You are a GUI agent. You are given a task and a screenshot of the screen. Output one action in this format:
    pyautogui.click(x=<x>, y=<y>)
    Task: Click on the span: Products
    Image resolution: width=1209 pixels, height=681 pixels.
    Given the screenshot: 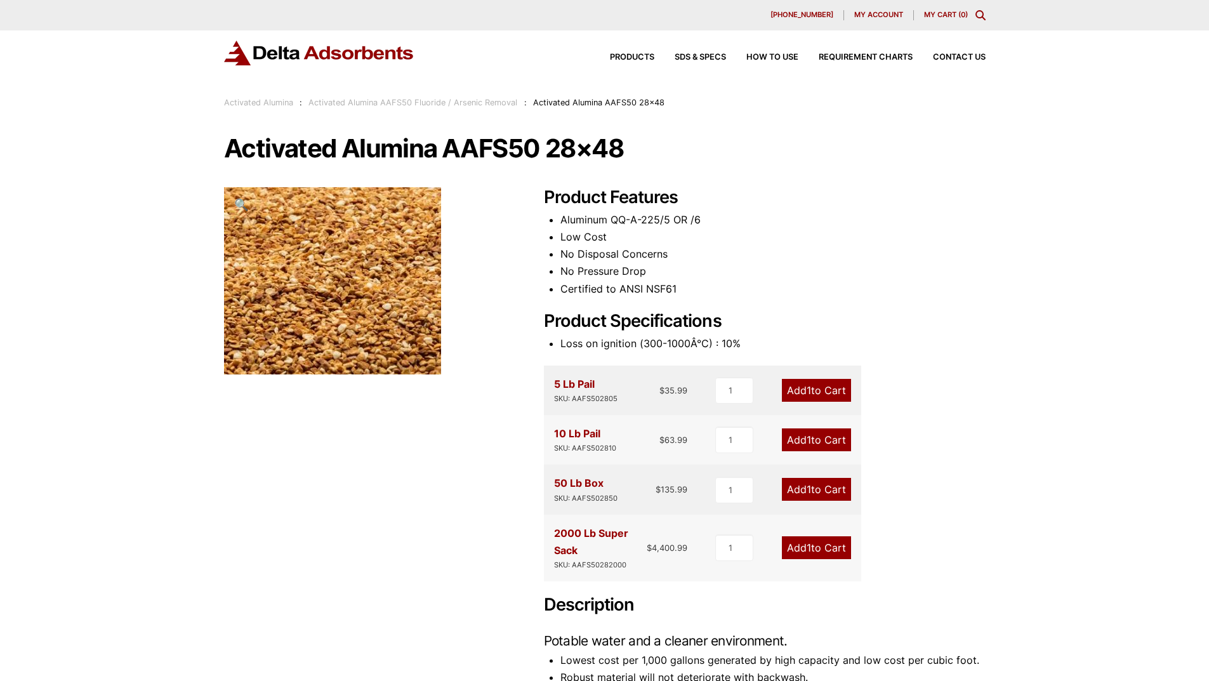 What is the action you would take?
    pyautogui.click(x=632, y=57)
    